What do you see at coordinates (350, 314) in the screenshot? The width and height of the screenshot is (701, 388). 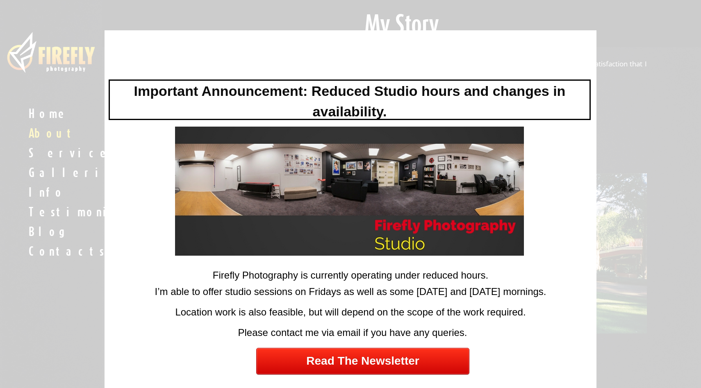 I see `div: Location work is also feasible, but will depend on the scope of the work required.` at bounding box center [350, 314].